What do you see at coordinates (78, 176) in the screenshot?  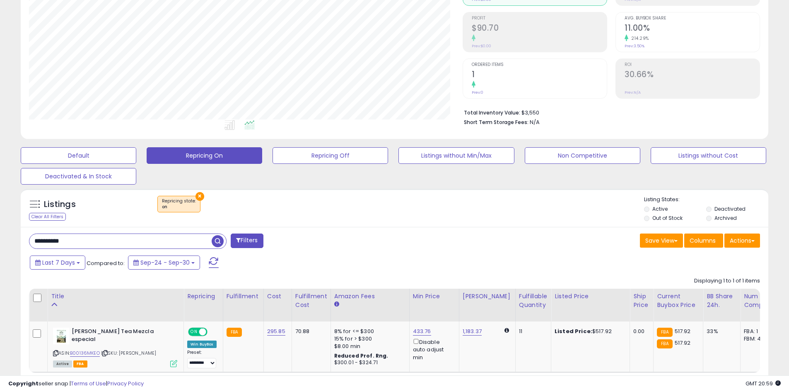 I see `button: Deactivated & In Stock` at bounding box center [78, 176].